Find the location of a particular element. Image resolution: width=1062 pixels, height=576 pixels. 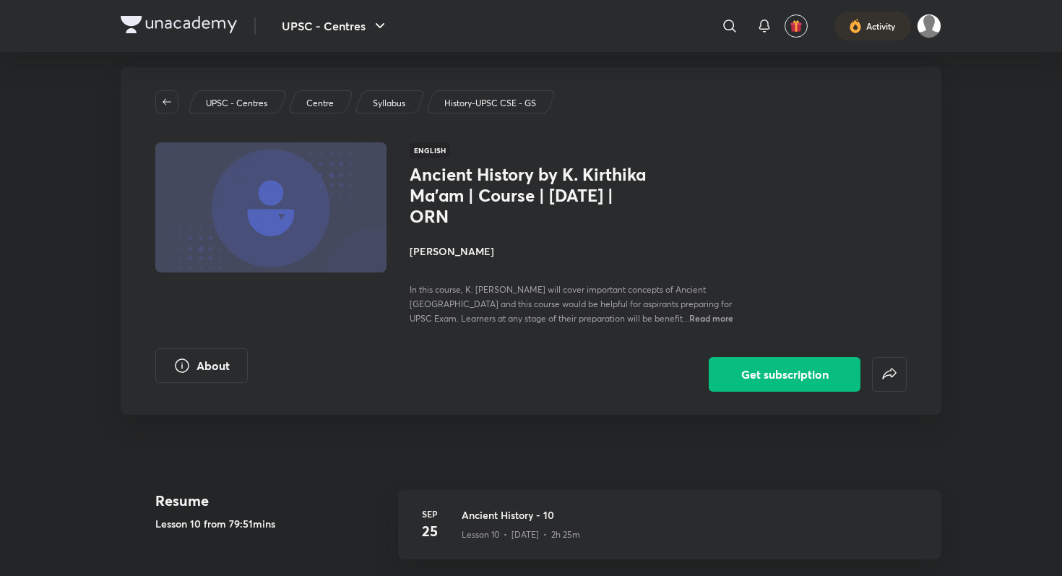

p: History-UPSC CSE - GS is located at coordinates (490, 103).